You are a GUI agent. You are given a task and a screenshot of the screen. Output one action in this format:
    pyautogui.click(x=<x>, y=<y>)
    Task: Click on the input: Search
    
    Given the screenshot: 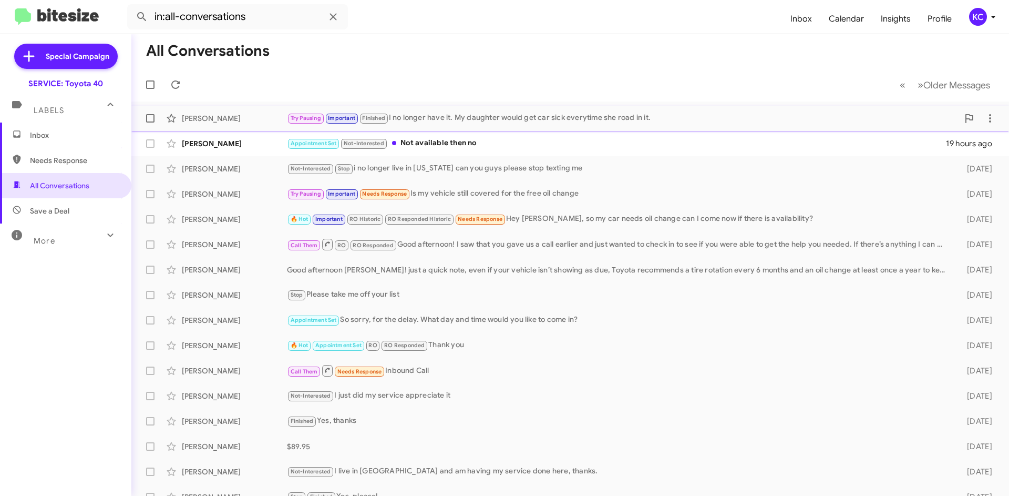 What is the action you would take?
    pyautogui.click(x=238, y=17)
    